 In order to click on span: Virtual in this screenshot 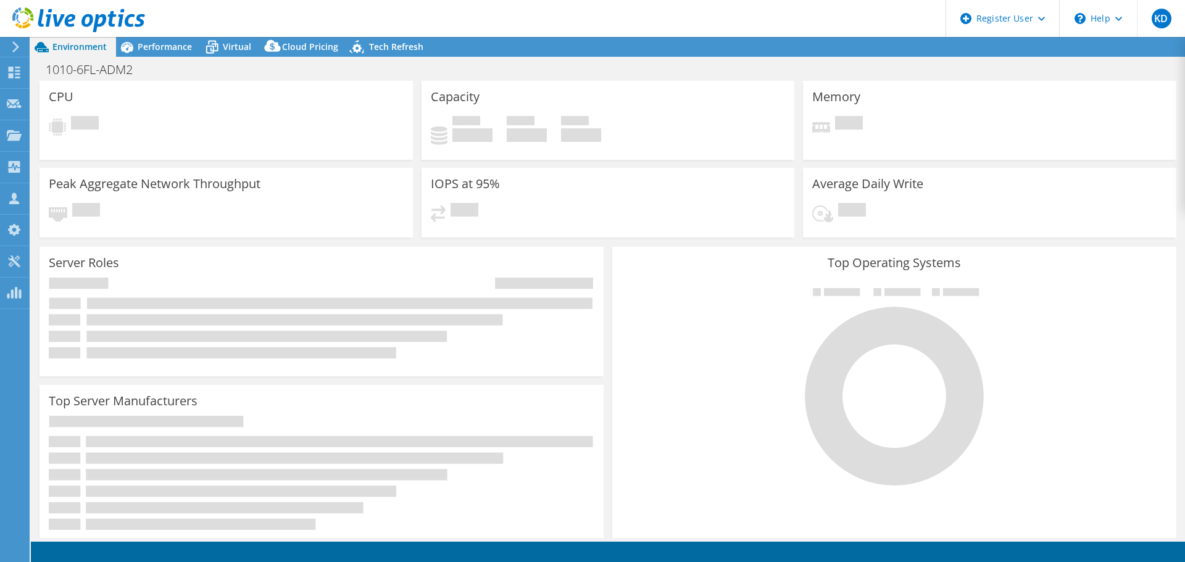, I will do `click(237, 46)`.